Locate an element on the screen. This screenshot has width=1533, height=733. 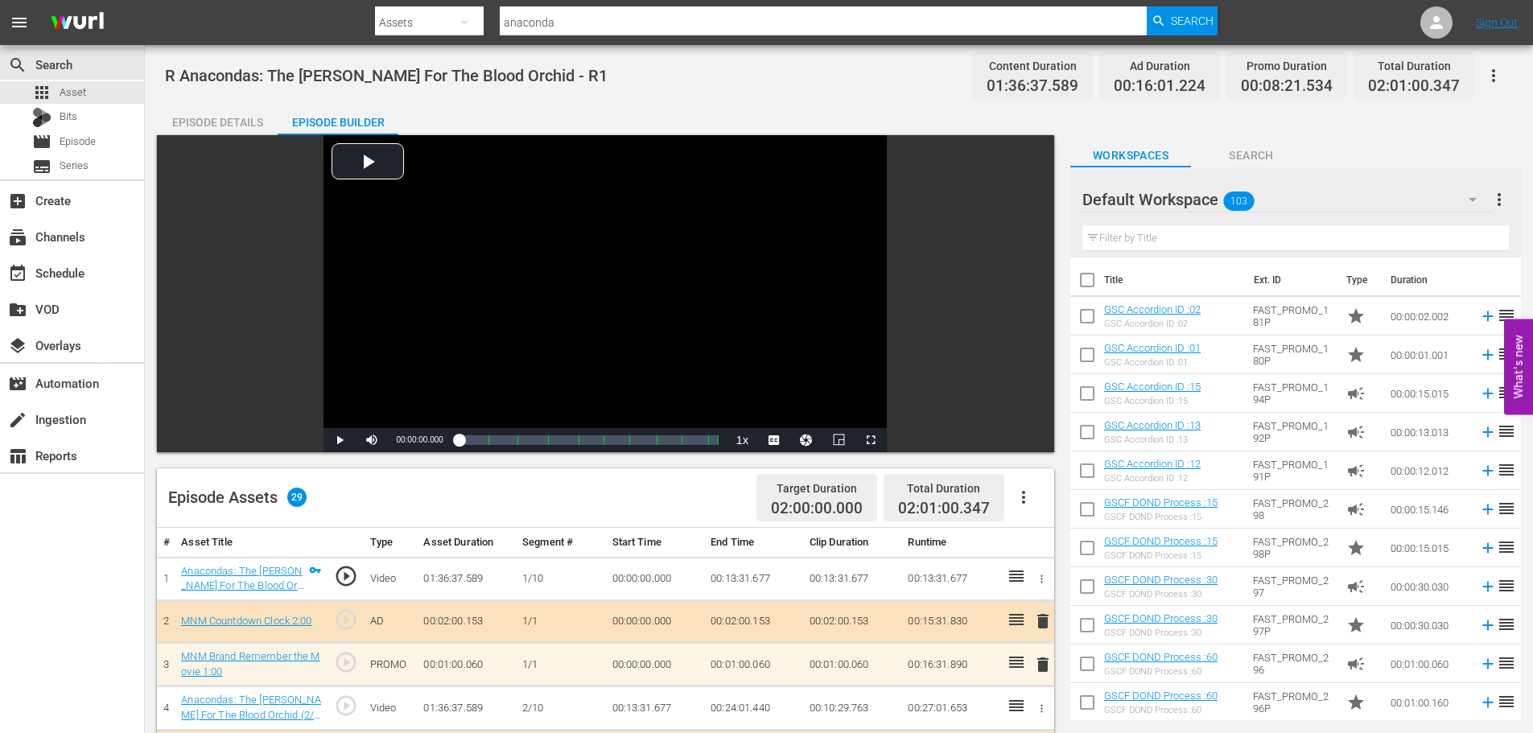
th: Segment # is located at coordinates (560, 542).